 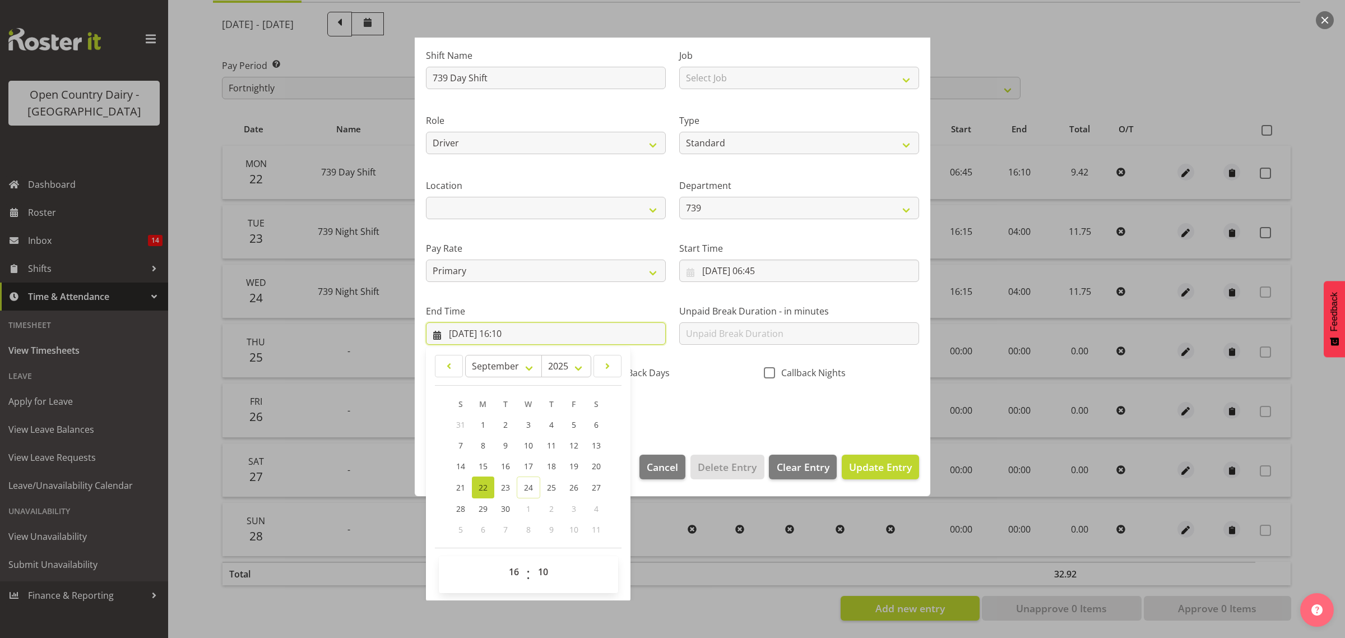 What do you see at coordinates (528, 424) in the screenshot?
I see `a: 3` at bounding box center [528, 424].